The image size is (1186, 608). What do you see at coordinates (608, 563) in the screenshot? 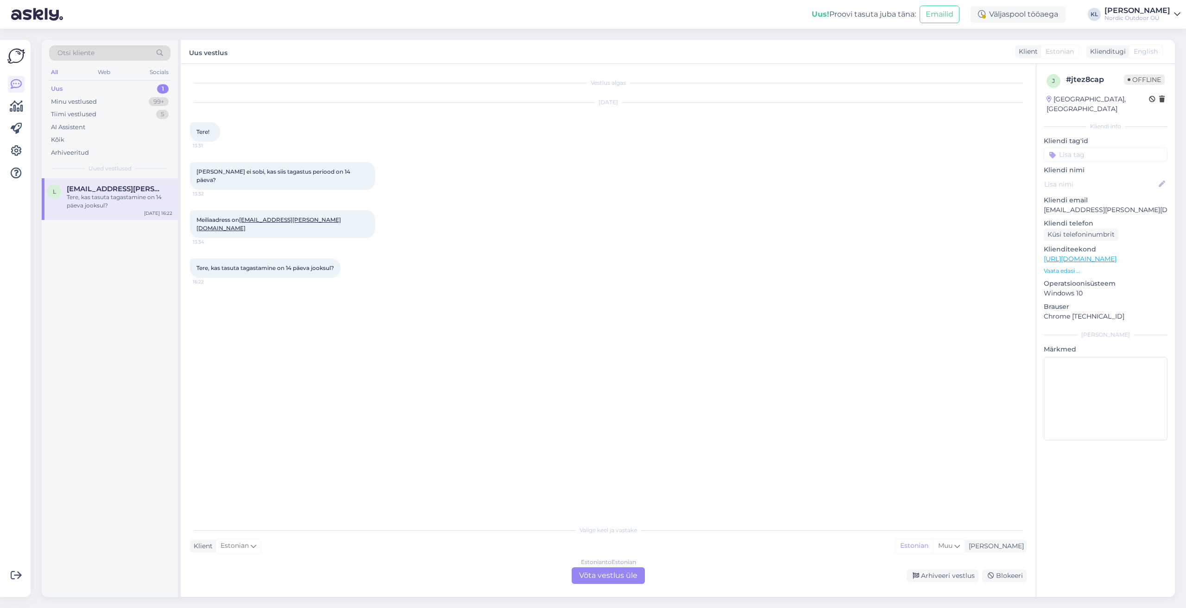
I see `div: Estonian to Estonian` at bounding box center [608, 563].